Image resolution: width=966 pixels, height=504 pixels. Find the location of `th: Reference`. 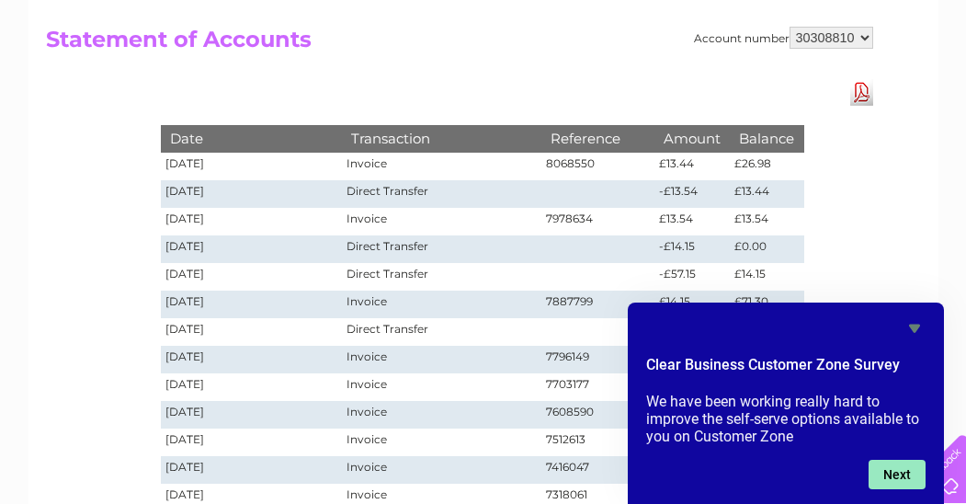

th: Reference is located at coordinates (598, 138).